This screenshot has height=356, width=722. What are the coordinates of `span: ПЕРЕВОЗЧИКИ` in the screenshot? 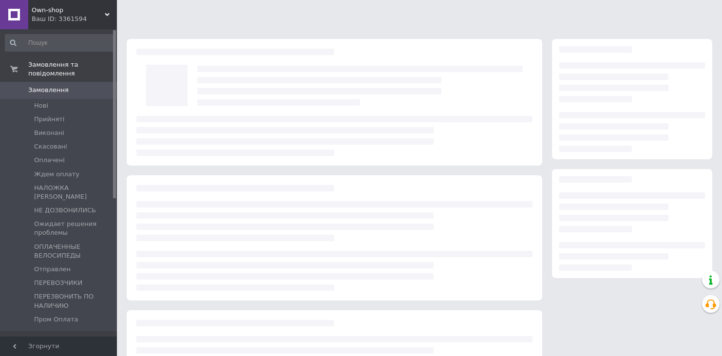 It's located at (58, 283).